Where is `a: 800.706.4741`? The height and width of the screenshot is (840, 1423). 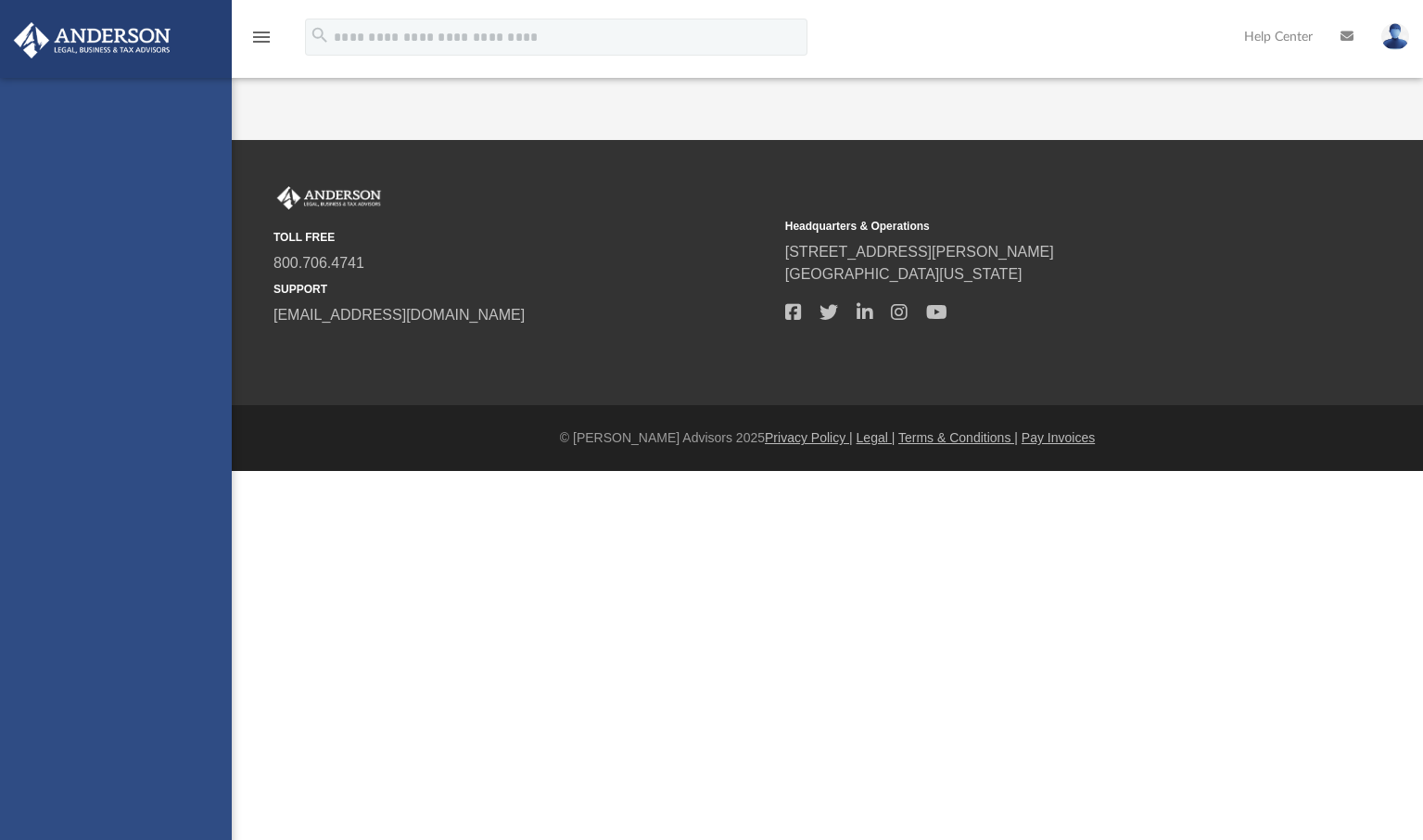 a: 800.706.4741 is located at coordinates (319, 262).